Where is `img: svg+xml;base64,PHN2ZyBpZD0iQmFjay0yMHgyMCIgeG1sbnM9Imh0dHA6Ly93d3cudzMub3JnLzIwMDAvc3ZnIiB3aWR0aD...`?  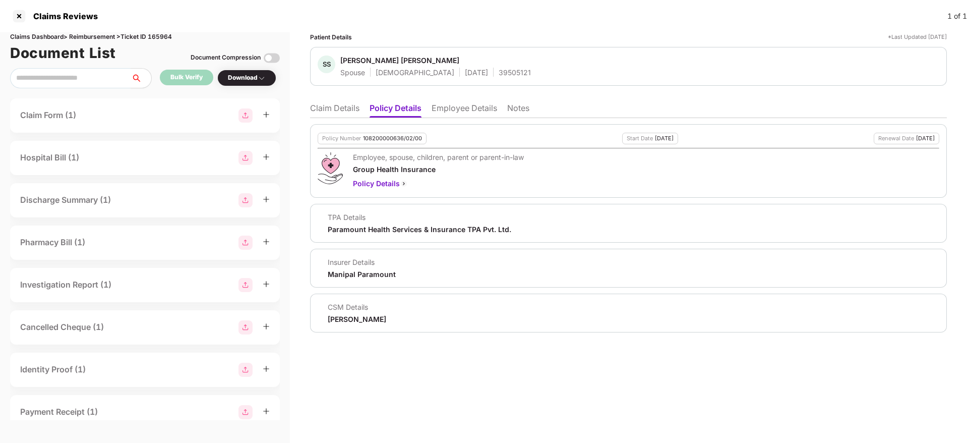 img: svg+xml;base64,PHN2ZyBpZD0iQmFjay0yMHgyMCIgeG1sbnM9Imh0dHA6Ly93d3cudzMub3JnLzIwMDAvc3ZnIiB3aWR0aD... is located at coordinates (404, 184).